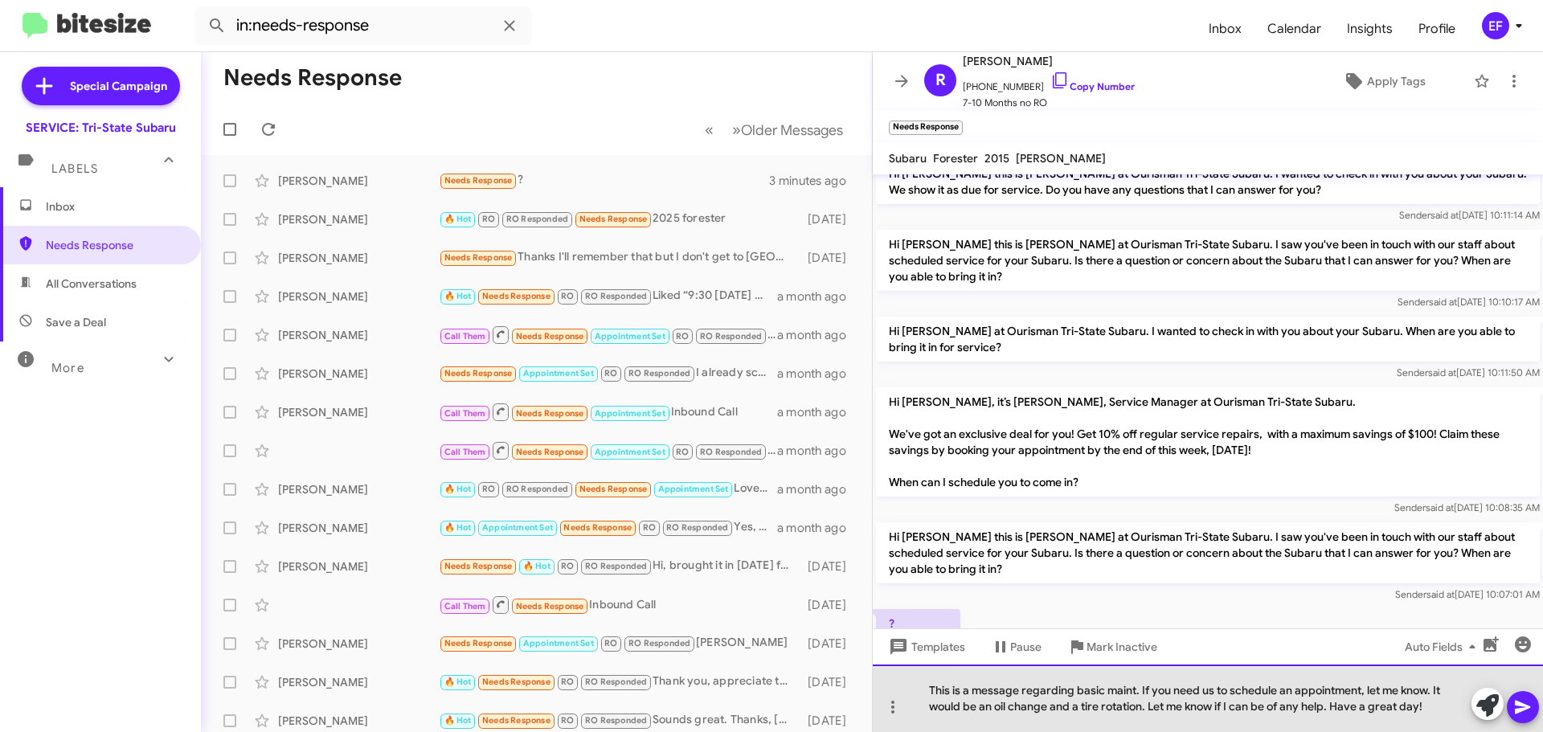 Image resolution: width=1543 pixels, height=732 pixels. I want to click on button: Auto Fields, so click(1443, 647).